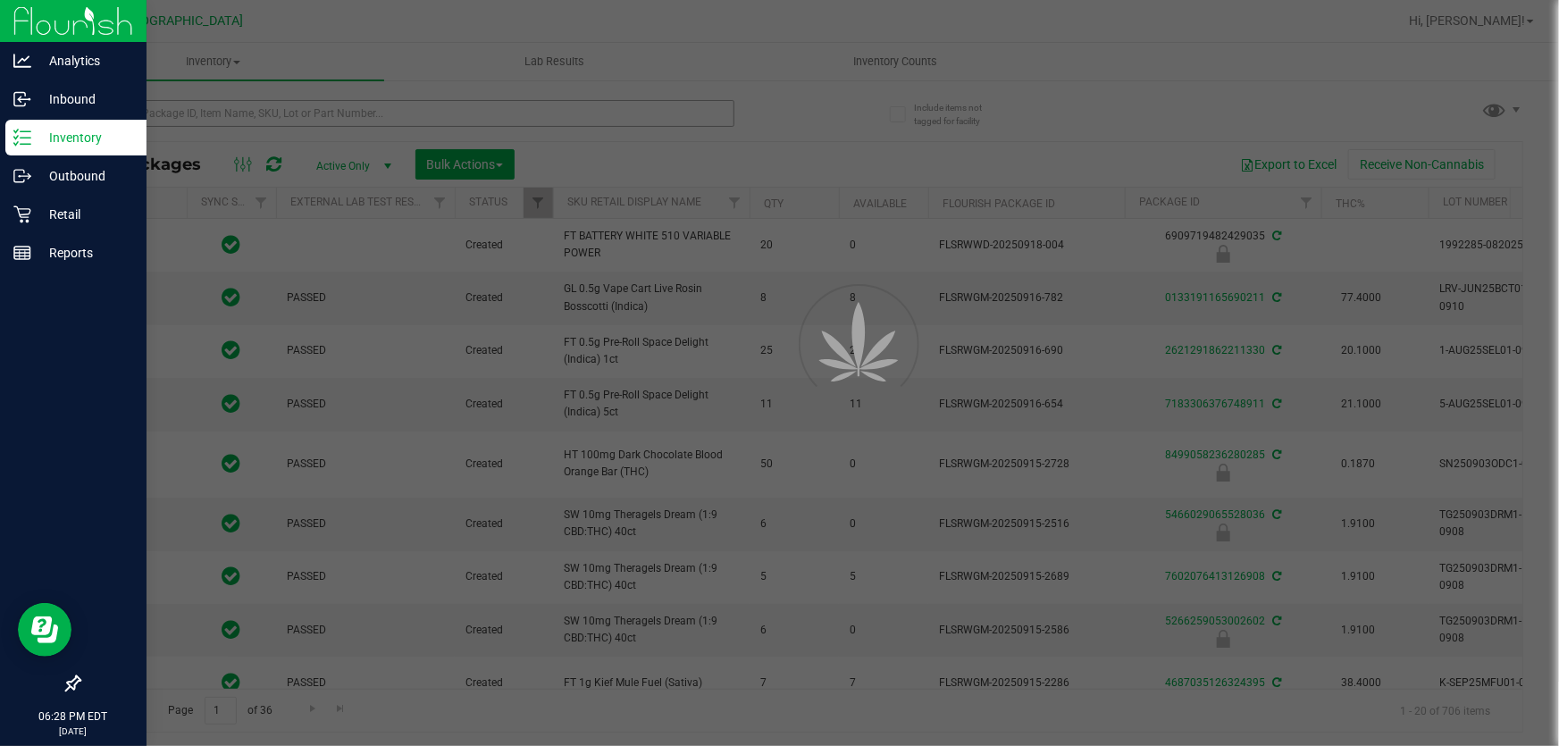  Describe the element at coordinates (85, 138) in the screenshot. I see `p: Inventory` at that location.